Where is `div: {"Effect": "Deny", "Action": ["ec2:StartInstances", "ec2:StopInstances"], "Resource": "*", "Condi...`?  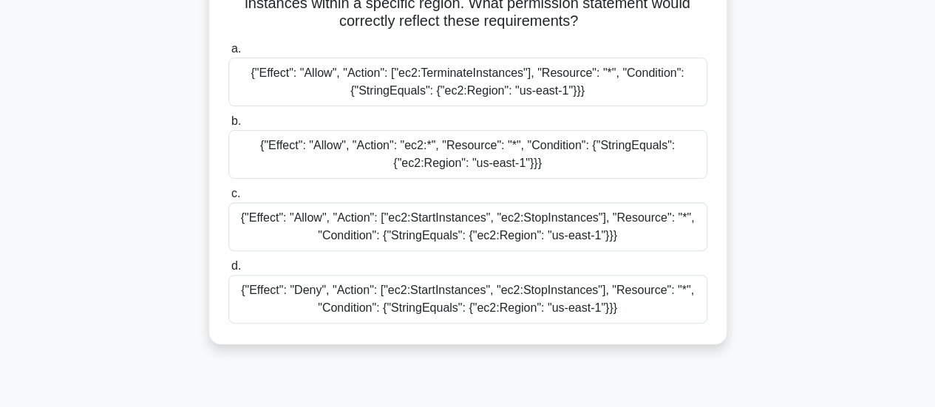
div: {"Effect": "Deny", "Action": ["ec2:StartInstances", "ec2:StopInstances"], "Resource": "*", "Condi... is located at coordinates (468, 299).